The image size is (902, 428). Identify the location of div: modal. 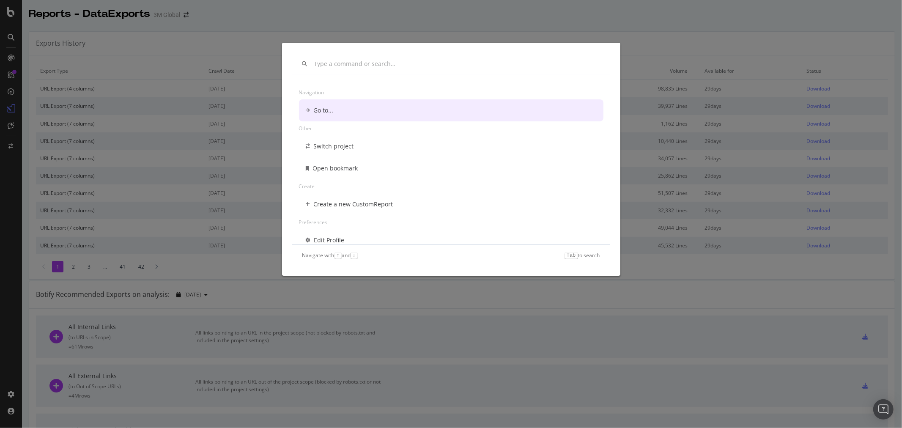
(451, 159).